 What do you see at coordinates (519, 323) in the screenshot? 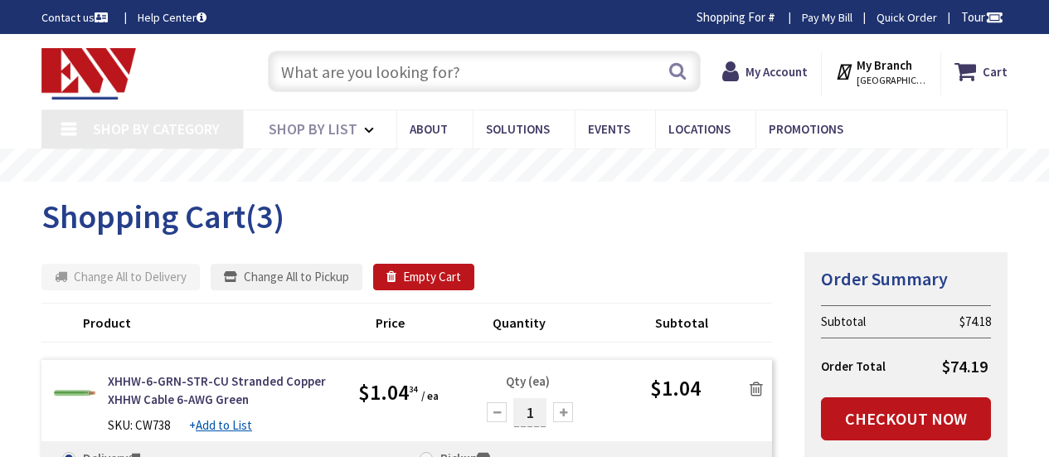
I see `strong: Quantity` at bounding box center [519, 323].